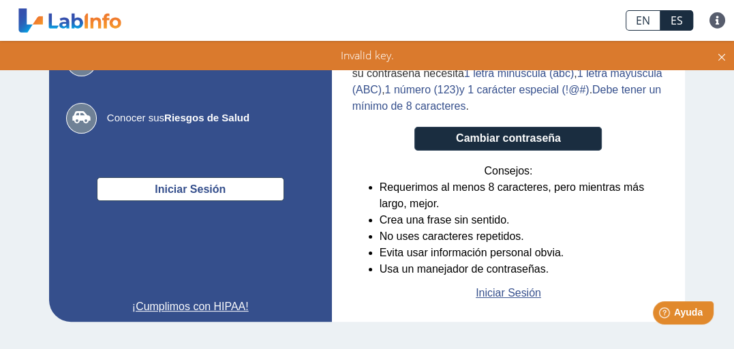 The height and width of the screenshot is (349, 734). I want to click on li: No uses caracteres repetidos., so click(522, 236).